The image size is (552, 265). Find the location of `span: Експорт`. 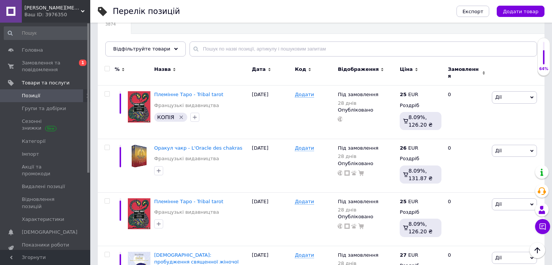

span: Експорт is located at coordinates (473, 11).